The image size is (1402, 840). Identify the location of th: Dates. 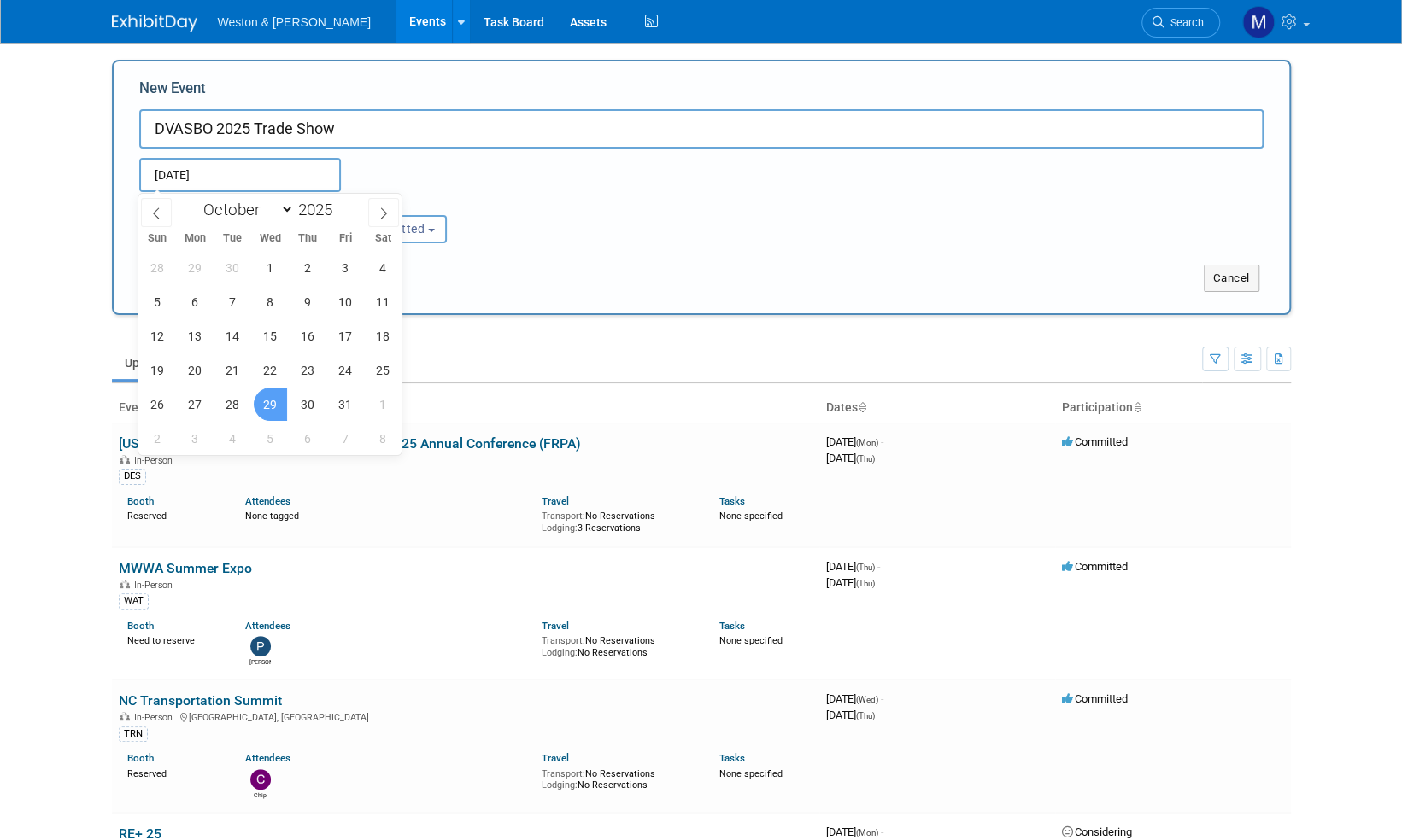
(937, 408).